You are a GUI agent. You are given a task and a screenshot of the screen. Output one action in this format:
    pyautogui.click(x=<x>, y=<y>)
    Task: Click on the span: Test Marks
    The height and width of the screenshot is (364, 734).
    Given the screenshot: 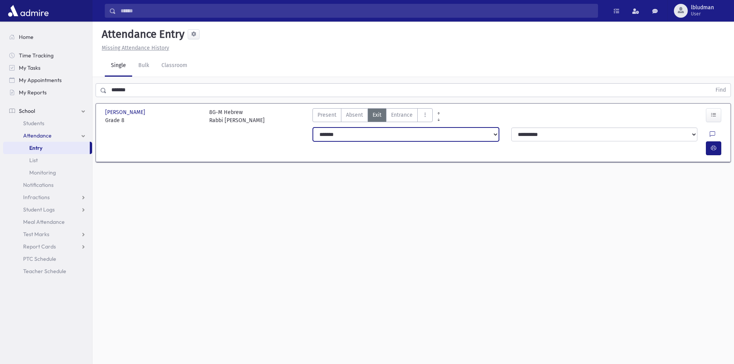 What is the action you would take?
    pyautogui.click(x=36, y=234)
    